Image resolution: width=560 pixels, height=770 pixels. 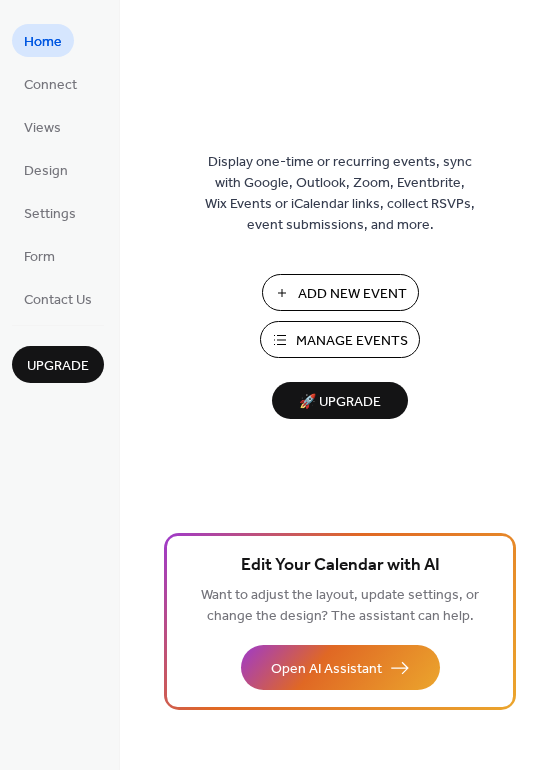 What do you see at coordinates (340, 400) in the screenshot?
I see `button: 🚀 Upgrade` at bounding box center [340, 400].